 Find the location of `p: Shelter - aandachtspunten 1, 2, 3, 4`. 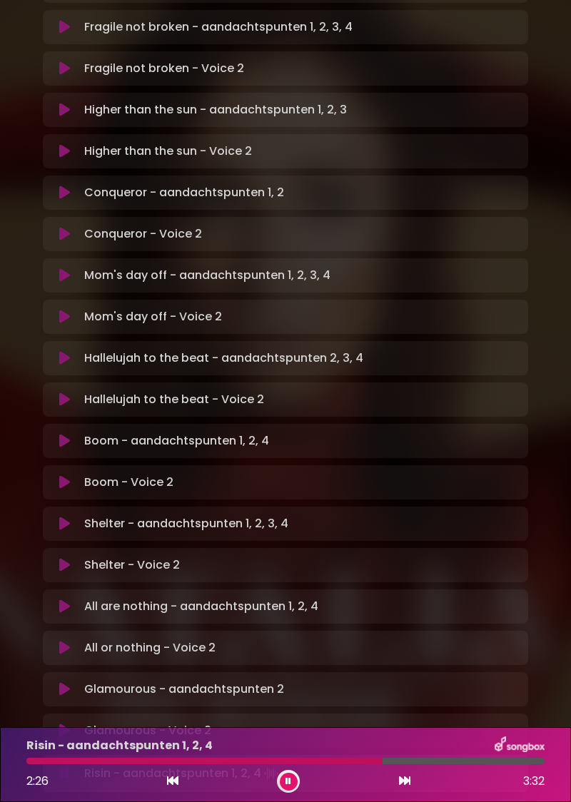

p: Shelter - aandachtspunten 1, 2, 3, 4 is located at coordinates (186, 524).